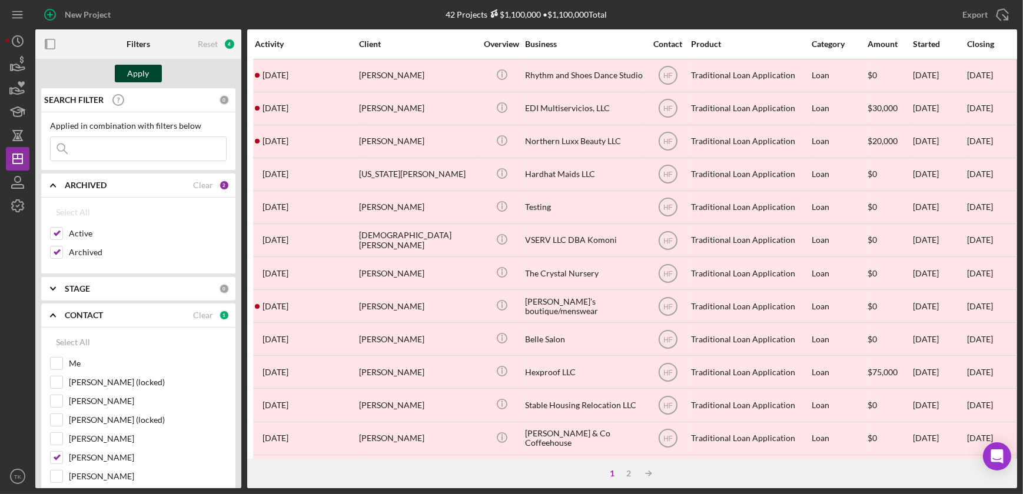 The height and width of the screenshot is (494, 1023). Describe the element at coordinates (275, 75) in the screenshot. I see `time: 2025-06-25 23:04` at that location.